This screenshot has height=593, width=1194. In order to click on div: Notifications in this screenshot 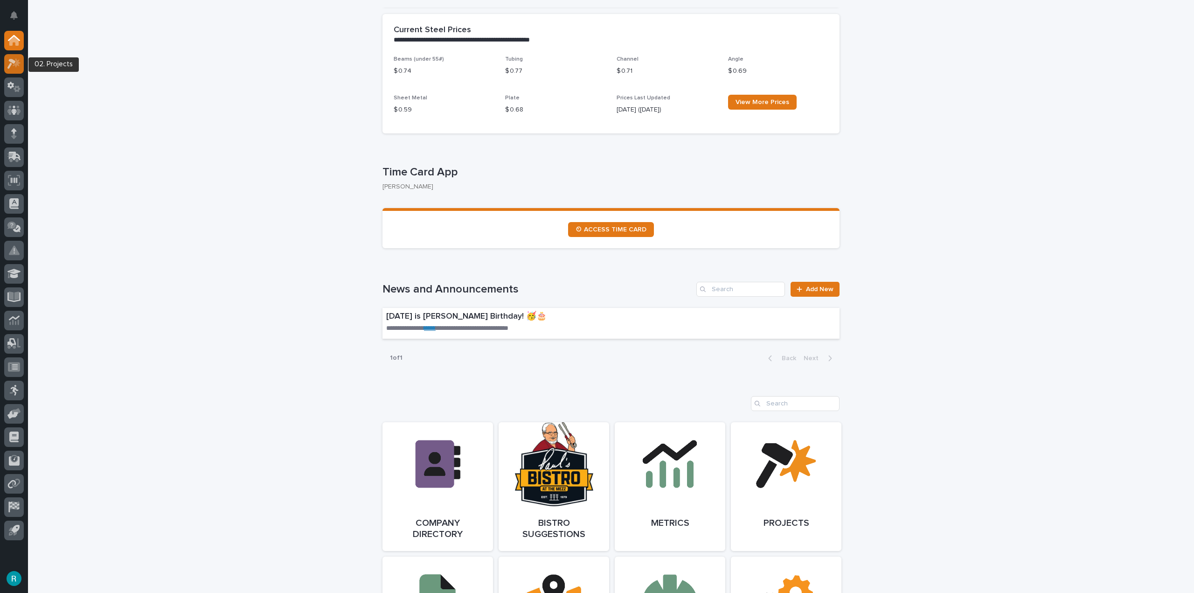, I will do `click(18, 19)`.